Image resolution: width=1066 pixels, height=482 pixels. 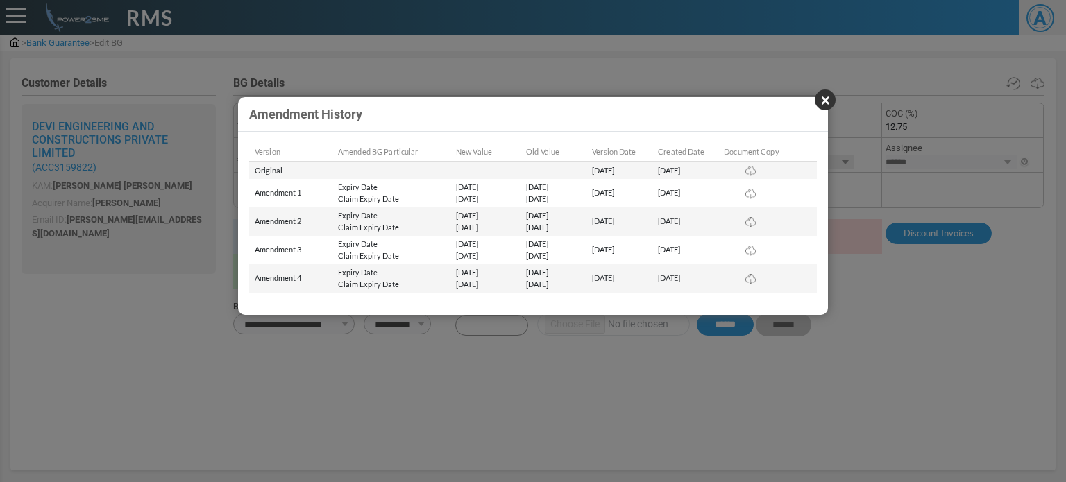 What do you see at coordinates (533, 114) in the screenshot?
I see `h4: Amendment History` at bounding box center [533, 114].